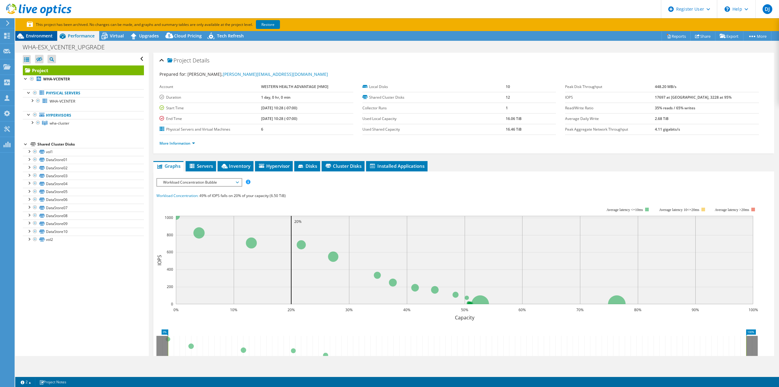 This screenshot has height=387, width=779. I want to click on a: Restore, so click(268, 24).